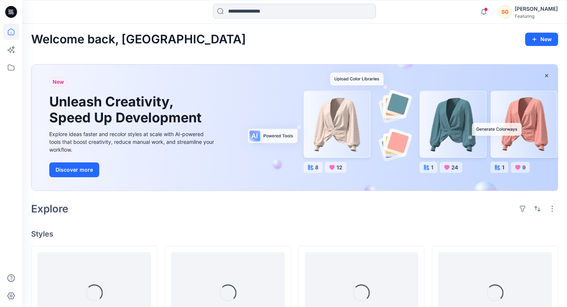  What do you see at coordinates (74, 170) in the screenshot?
I see `button: Discover more` at bounding box center [74, 170].